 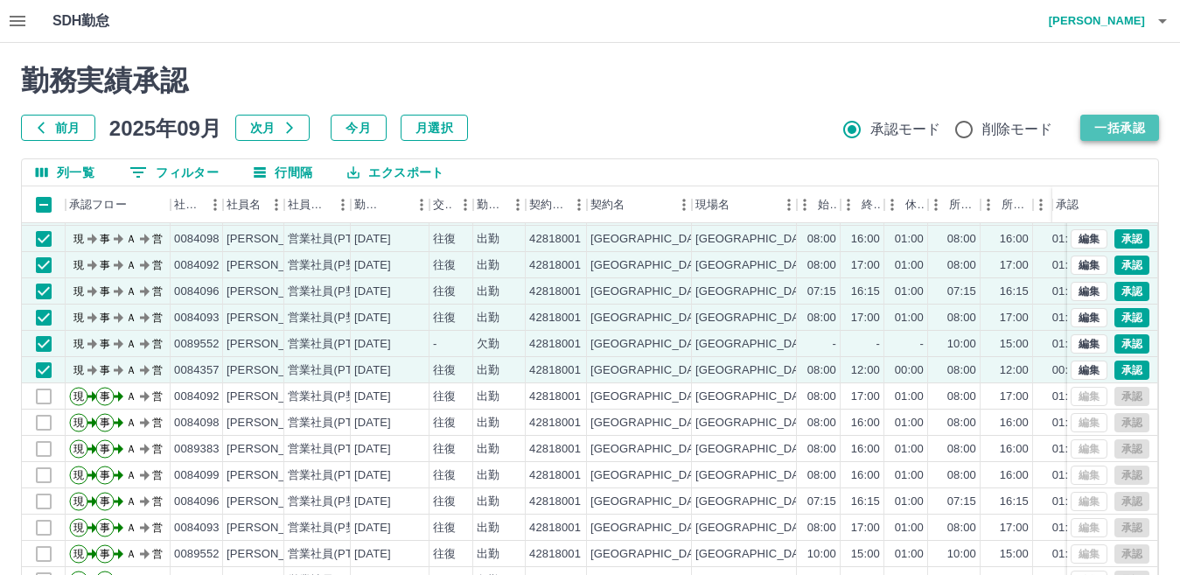 I want to click on button: 列選択, so click(x=65, y=172).